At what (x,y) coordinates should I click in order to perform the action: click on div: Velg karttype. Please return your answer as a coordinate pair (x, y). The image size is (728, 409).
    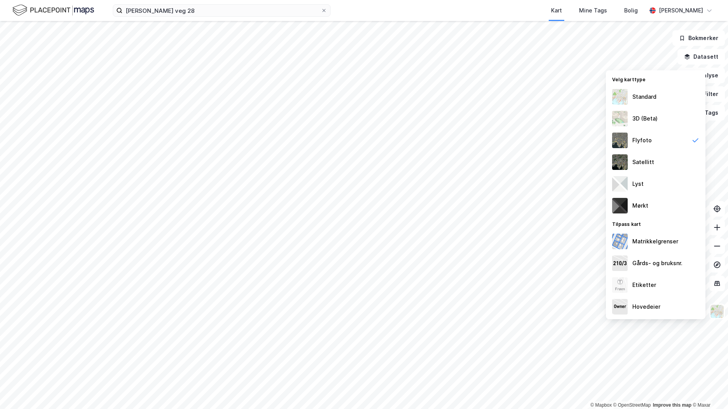
    Looking at the image, I should click on (655, 79).